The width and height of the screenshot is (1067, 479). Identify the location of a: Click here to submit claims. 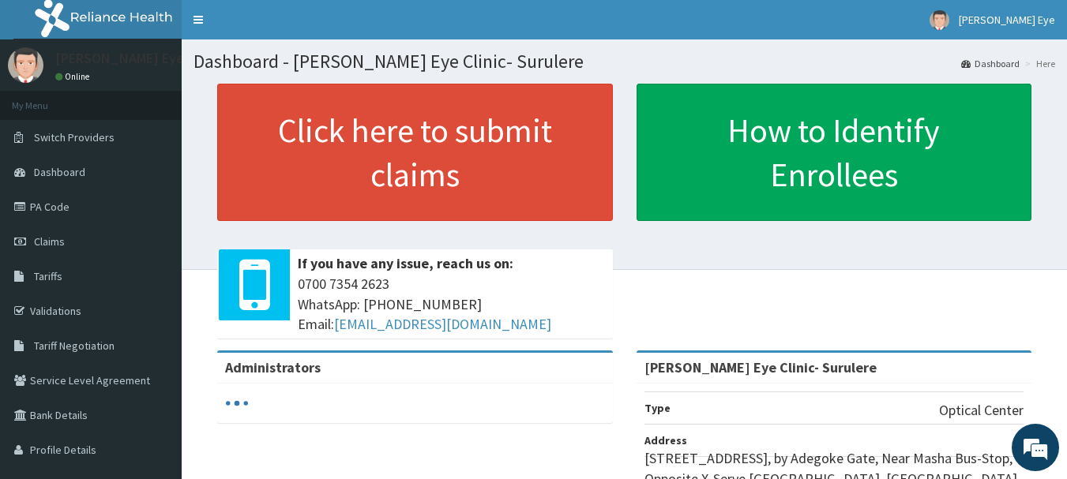
(415, 152).